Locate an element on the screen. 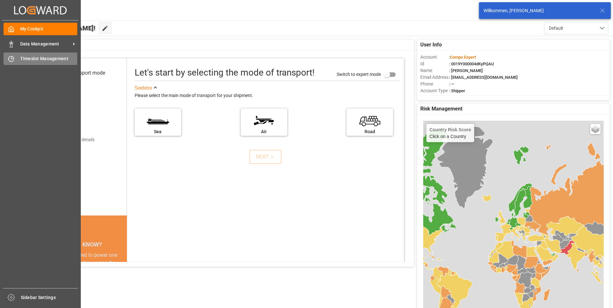  div: NEXT is located at coordinates (265, 157).